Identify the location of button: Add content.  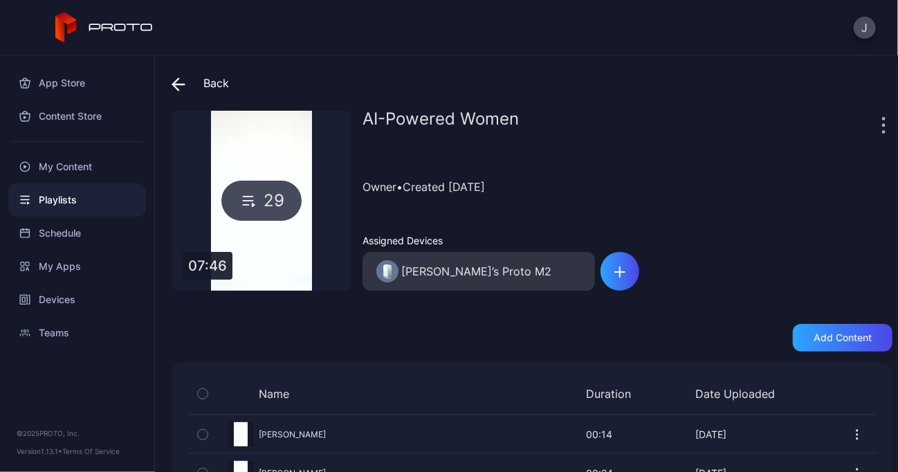
(843, 338).